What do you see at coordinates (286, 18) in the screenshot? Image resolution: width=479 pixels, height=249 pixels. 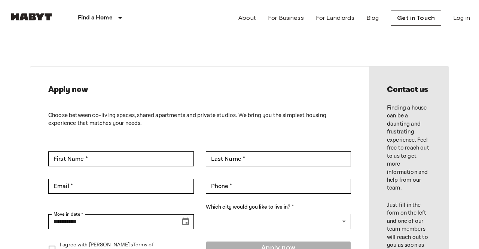 I see `a: For Business` at bounding box center [286, 18].